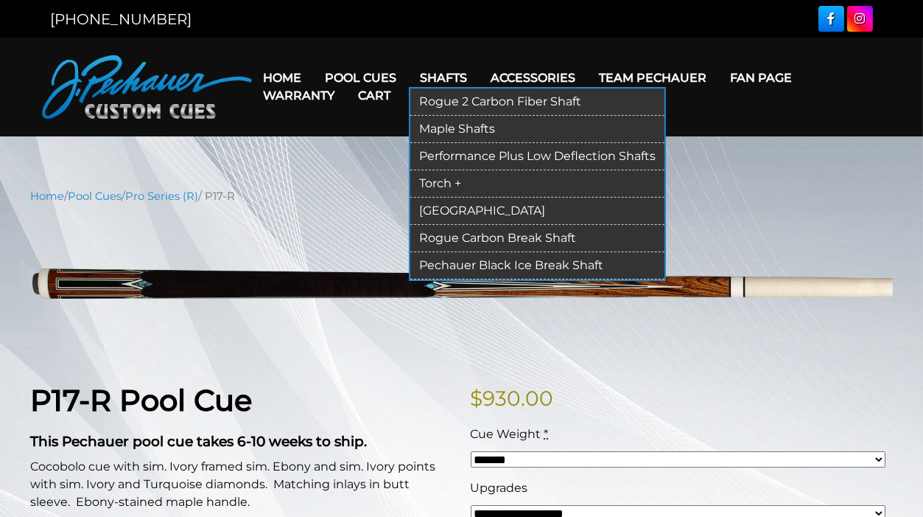 The width and height of the screenshot is (923, 517). I want to click on a: Performance Plus Low Deflection Shafts, so click(537, 156).